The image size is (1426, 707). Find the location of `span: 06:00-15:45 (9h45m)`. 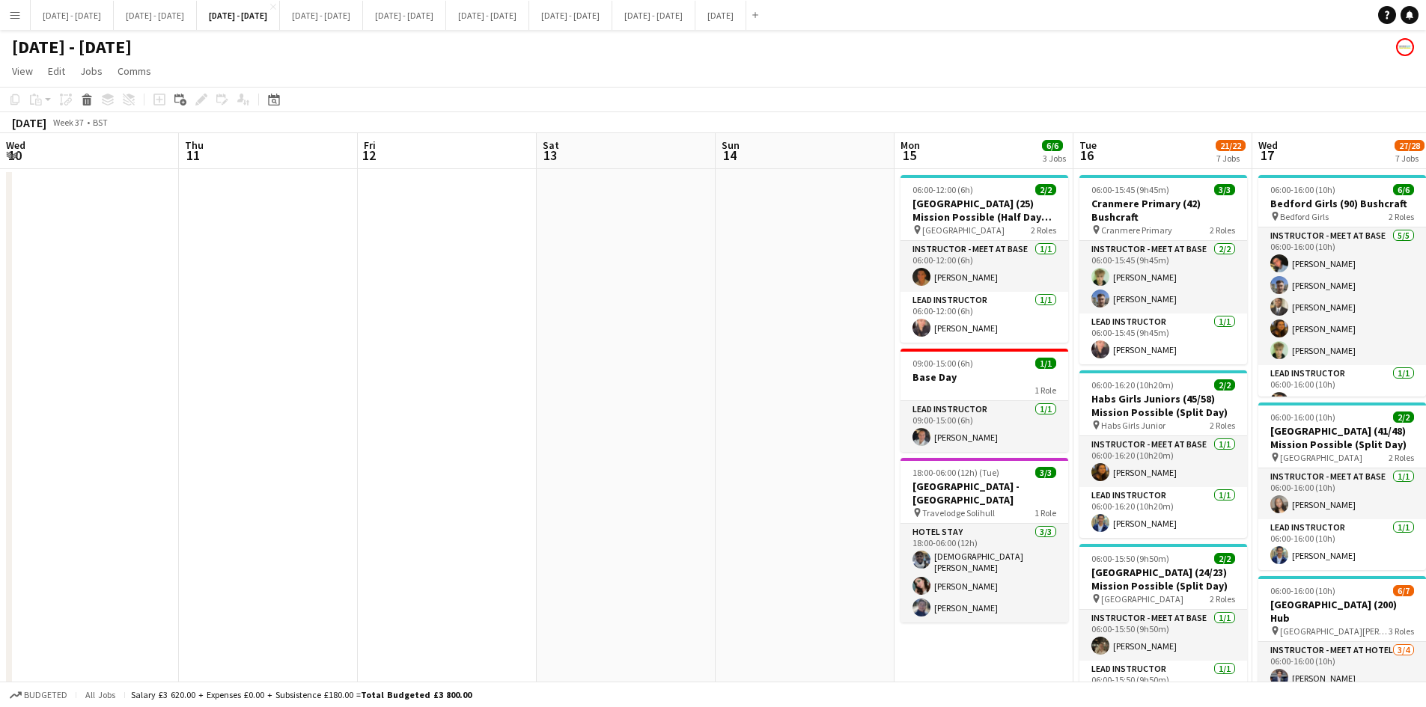

span: 06:00-15:45 (9h45m) is located at coordinates (1130, 189).